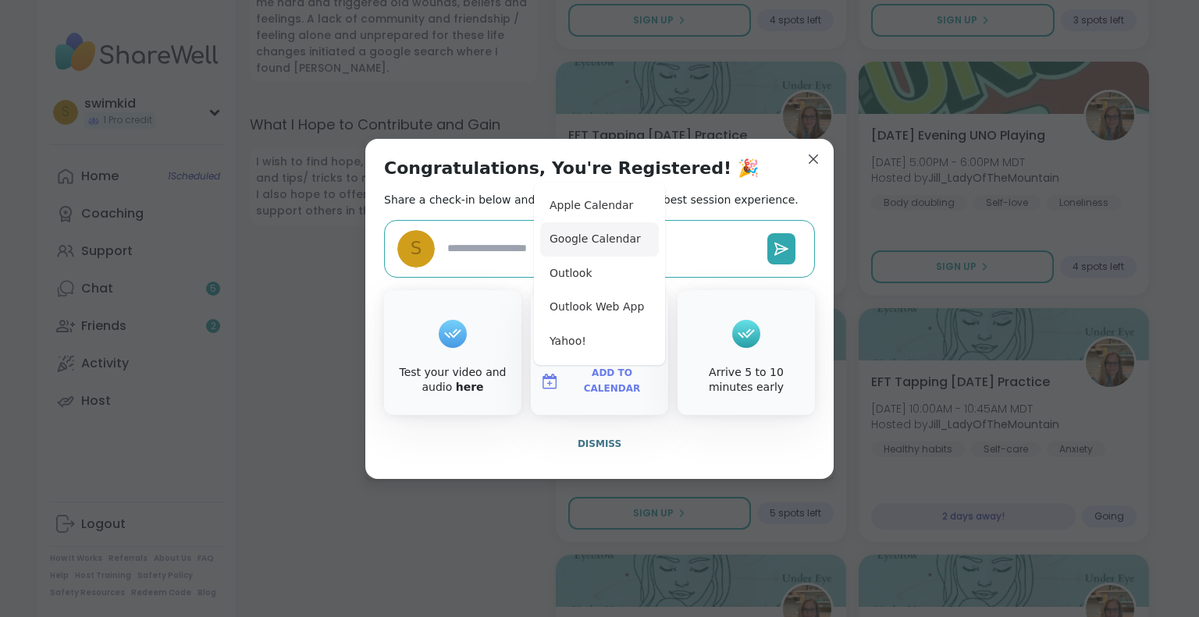  I want to click on div: Test your video and audio, so click(453, 380).